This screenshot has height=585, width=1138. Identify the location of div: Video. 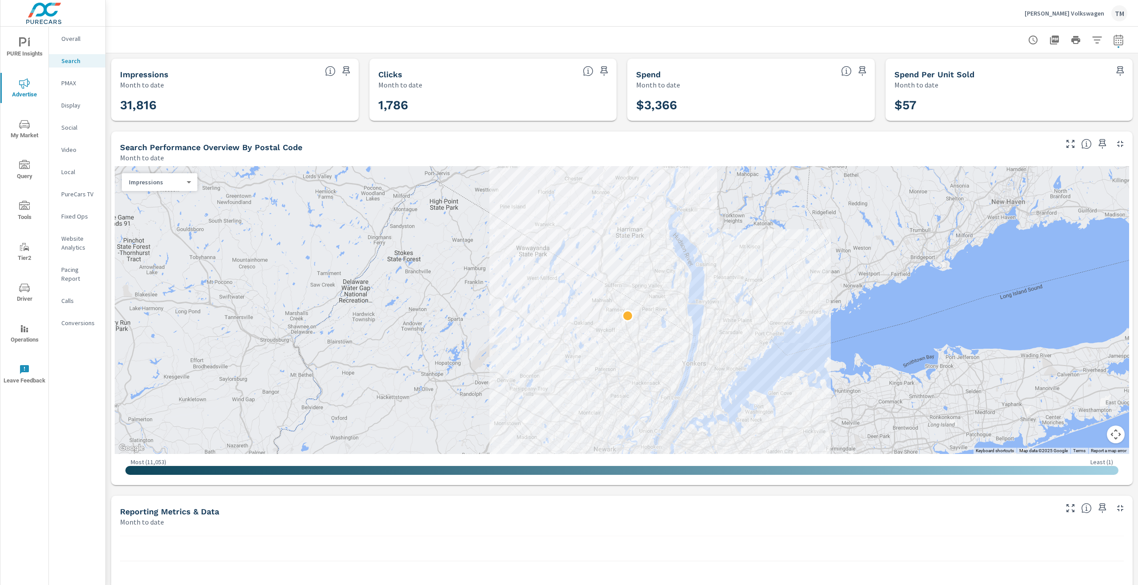
(77, 150).